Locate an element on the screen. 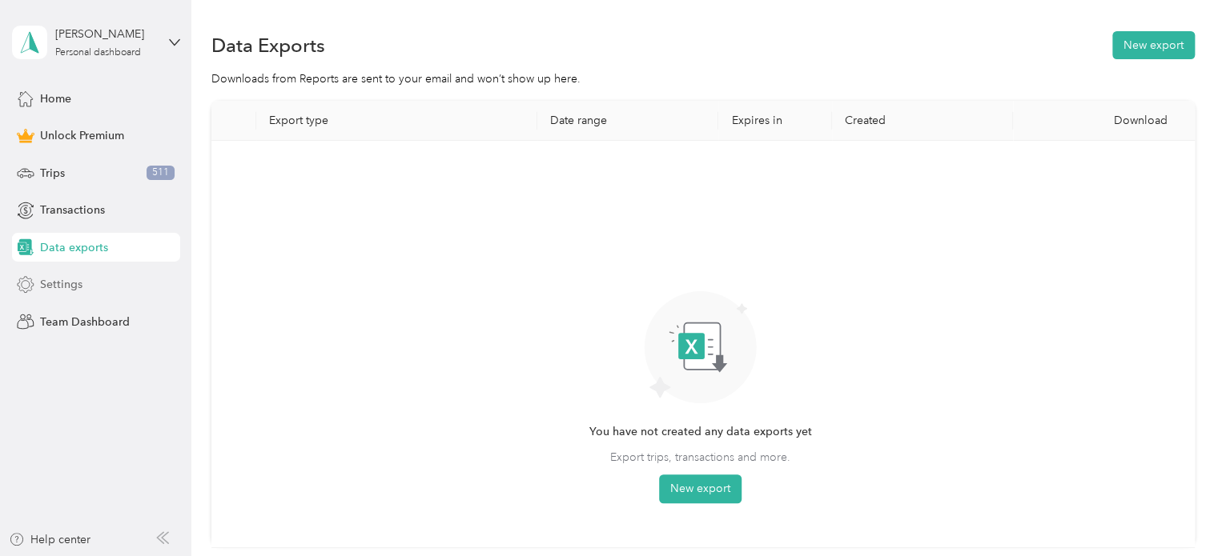 This screenshot has height=556, width=1222. th: Created is located at coordinates (922, 121).